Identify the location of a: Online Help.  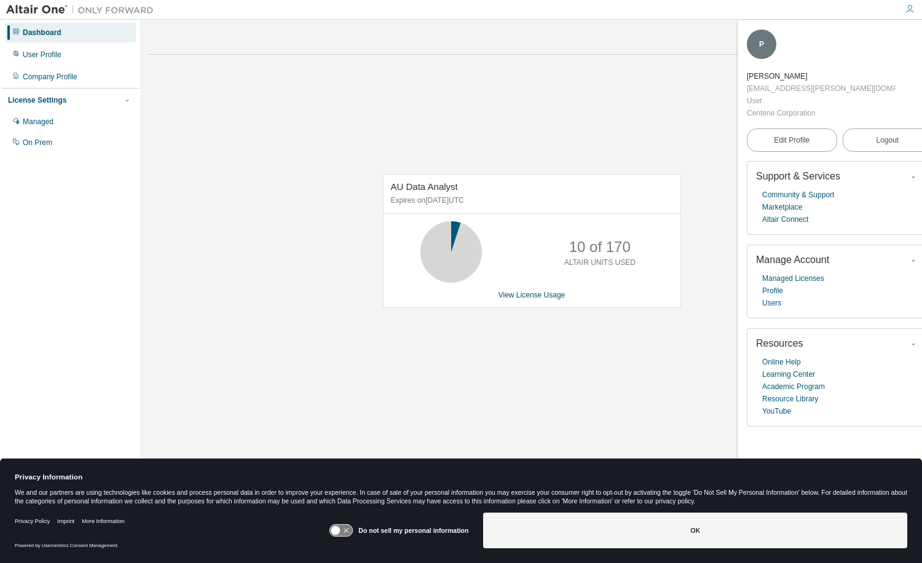
(781, 362).